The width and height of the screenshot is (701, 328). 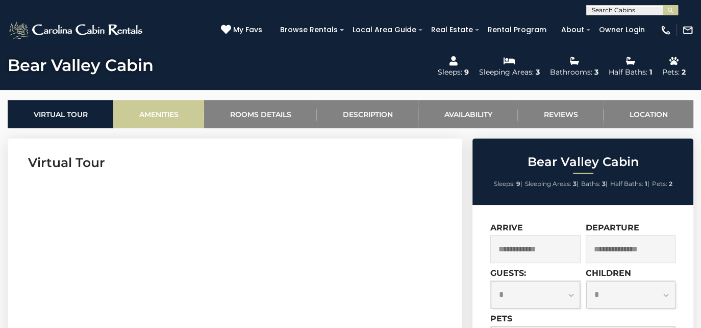 What do you see at coordinates (548, 183) in the screenshot?
I see `span: Sleeping Areas:` at bounding box center [548, 183].